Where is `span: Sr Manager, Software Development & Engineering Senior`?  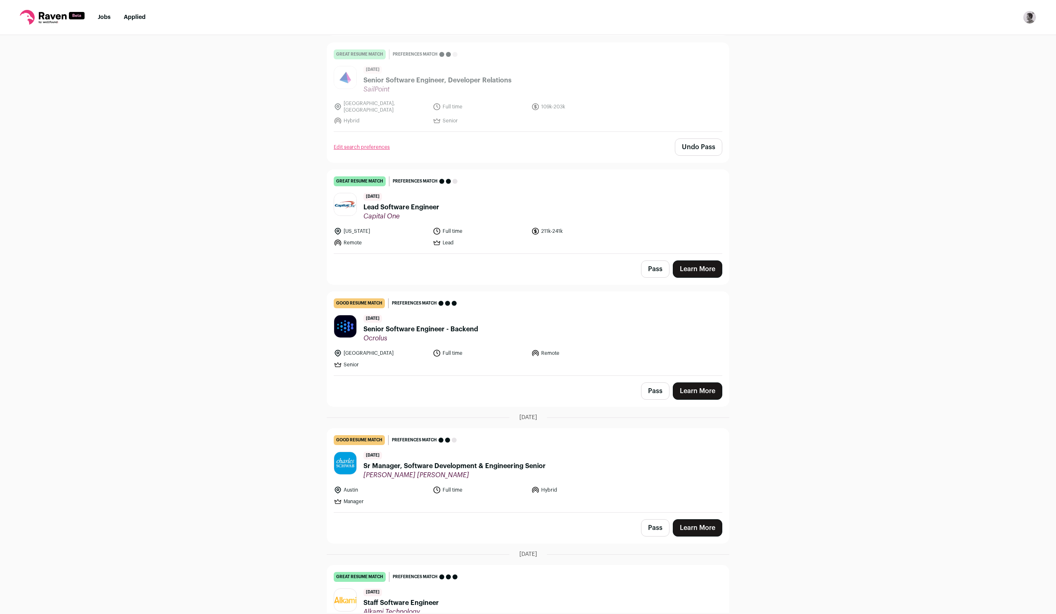
span: Sr Manager, Software Development & Engineering Senior is located at coordinates (454, 466).